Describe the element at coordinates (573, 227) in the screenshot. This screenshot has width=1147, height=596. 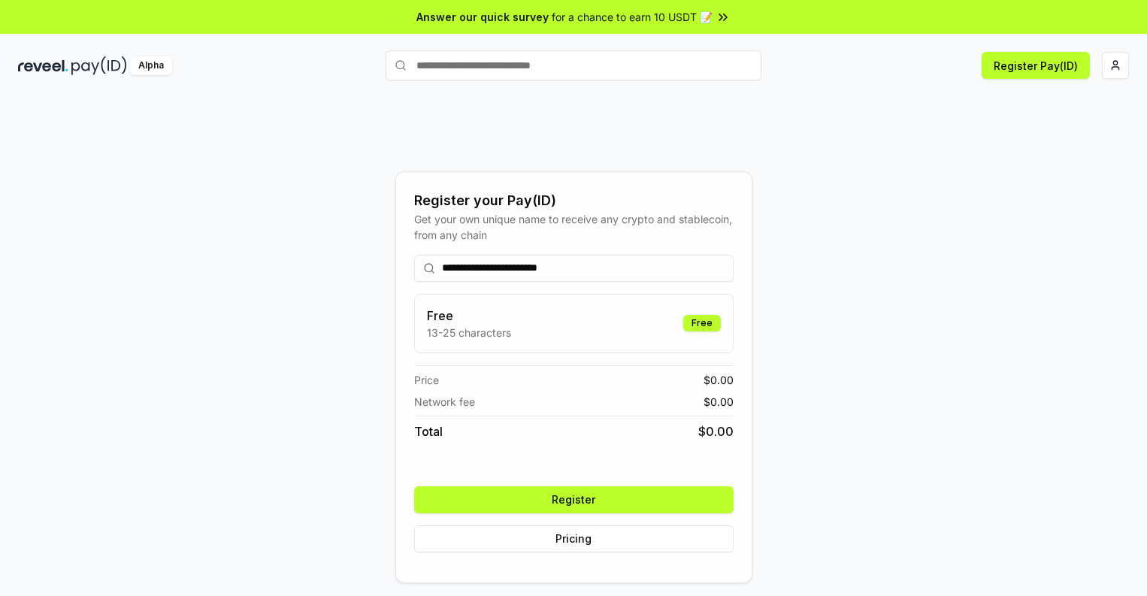
I see `div: Get your own unique name to receive any crypto and stablecoin, from any chain` at that location.